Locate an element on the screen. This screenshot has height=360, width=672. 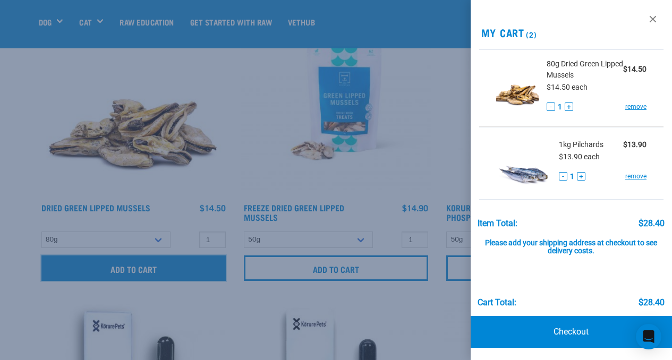
div: Cart total: is located at coordinates (496, 303).